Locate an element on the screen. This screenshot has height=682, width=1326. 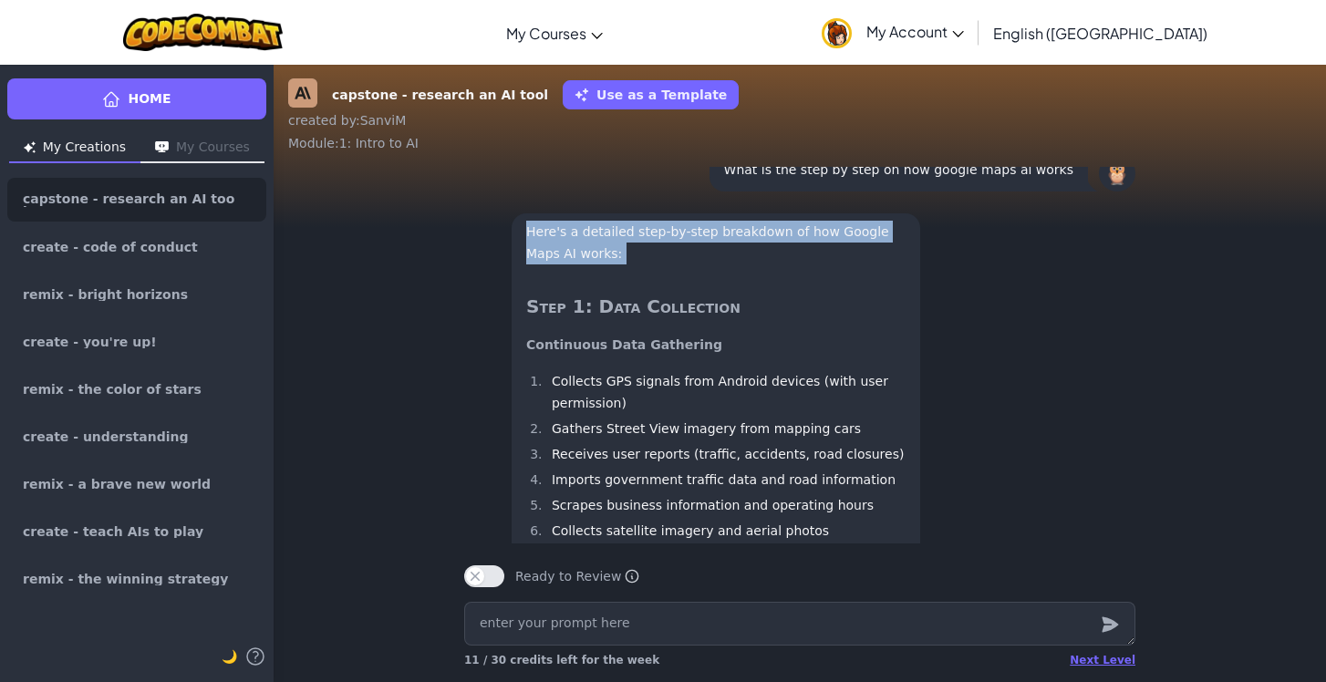
a: capstone - research an AI tool is located at coordinates (137, 200).